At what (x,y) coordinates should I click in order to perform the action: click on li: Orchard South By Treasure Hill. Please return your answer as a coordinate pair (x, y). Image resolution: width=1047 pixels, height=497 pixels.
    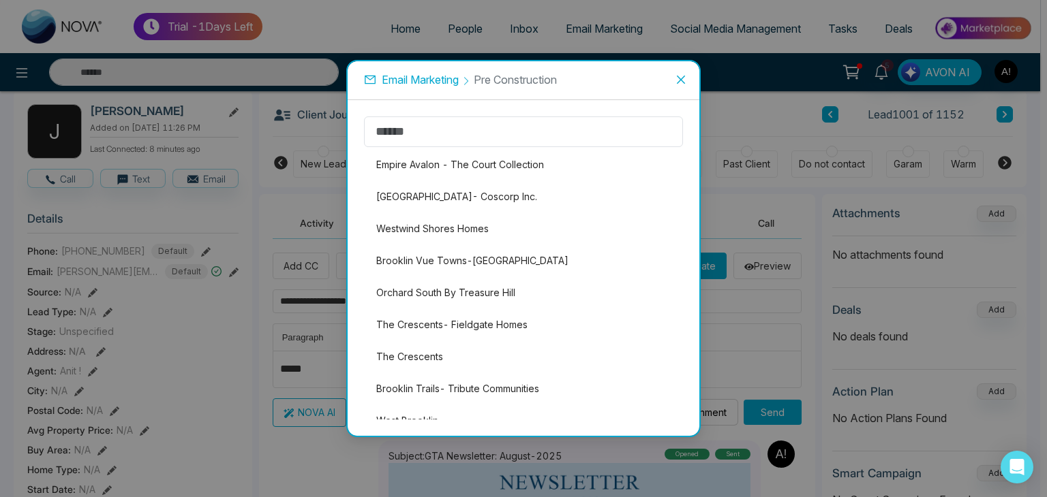
    Looking at the image, I should click on (523, 293).